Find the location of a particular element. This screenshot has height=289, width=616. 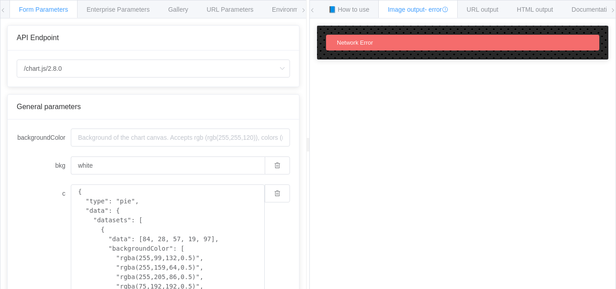

input: Select is located at coordinates (153, 68).